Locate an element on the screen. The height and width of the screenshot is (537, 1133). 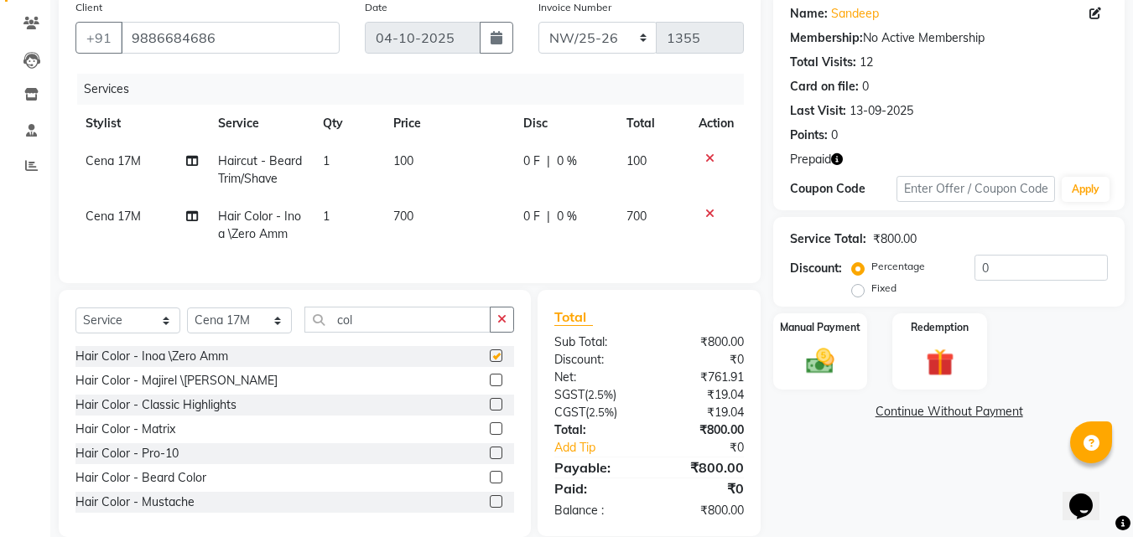
span: Prepaid is located at coordinates (810, 159).